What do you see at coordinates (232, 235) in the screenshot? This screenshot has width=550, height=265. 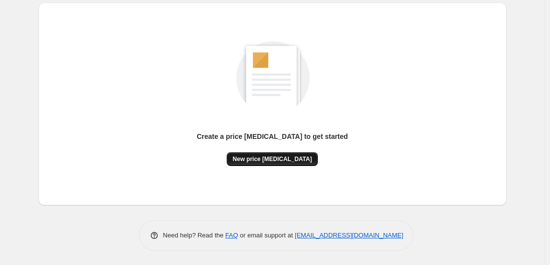 I see `a: FAQ` at bounding box center [232, 235].